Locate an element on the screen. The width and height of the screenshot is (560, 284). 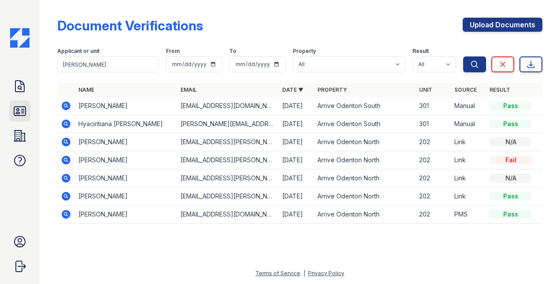
label: Property is located at coordinates (304, 51).